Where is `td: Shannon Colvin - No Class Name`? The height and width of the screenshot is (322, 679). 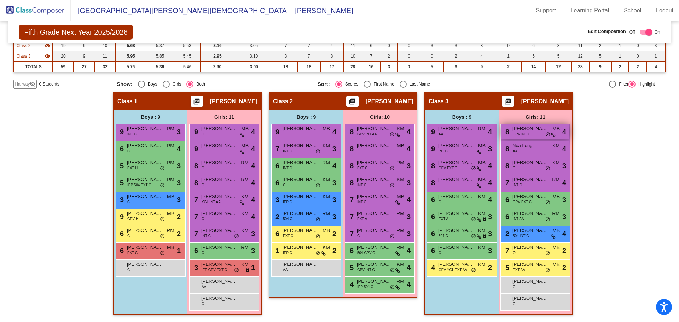
td: Shannon Colvin - No Class Name is located at coordinates (33, 56).